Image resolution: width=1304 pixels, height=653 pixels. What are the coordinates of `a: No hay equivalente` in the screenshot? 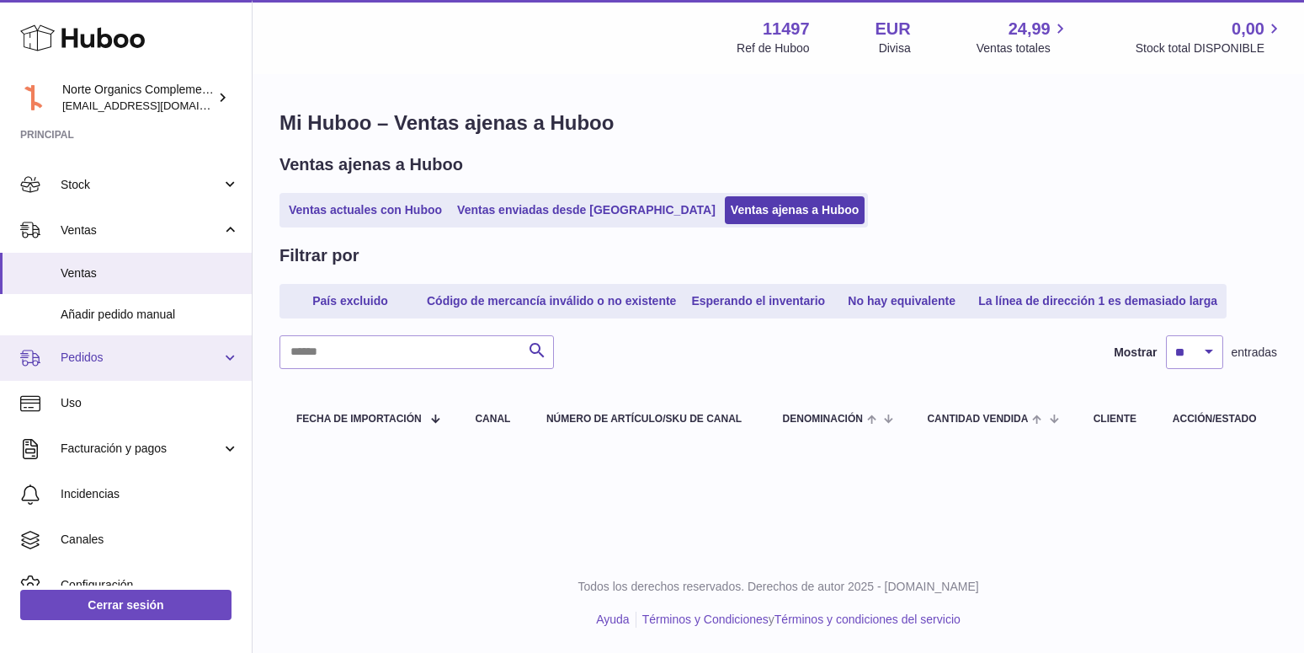 It's located at (902, 301).